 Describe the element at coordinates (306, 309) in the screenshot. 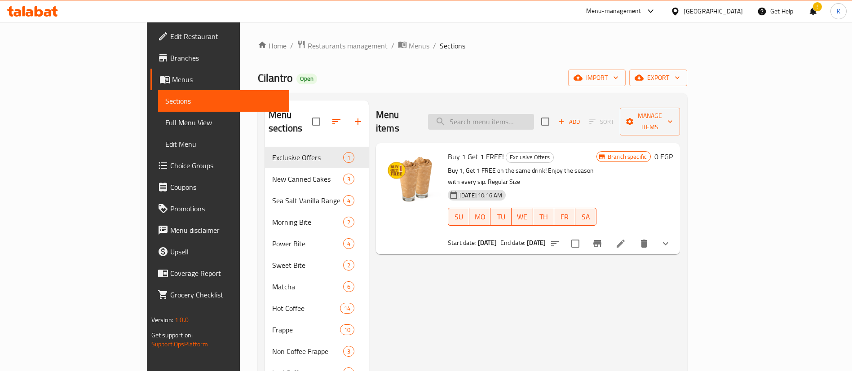

I see `div: Hot Coffee` at that location.